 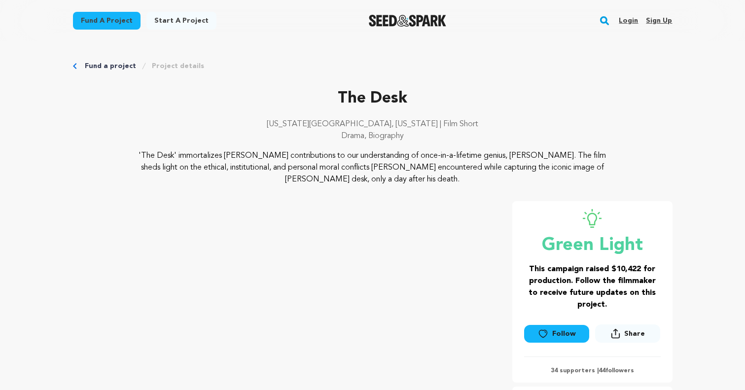 What do you see at coordinates (592, 246) in the screenshot?
I see `p: Green Light` at bounding box center [592, 246].